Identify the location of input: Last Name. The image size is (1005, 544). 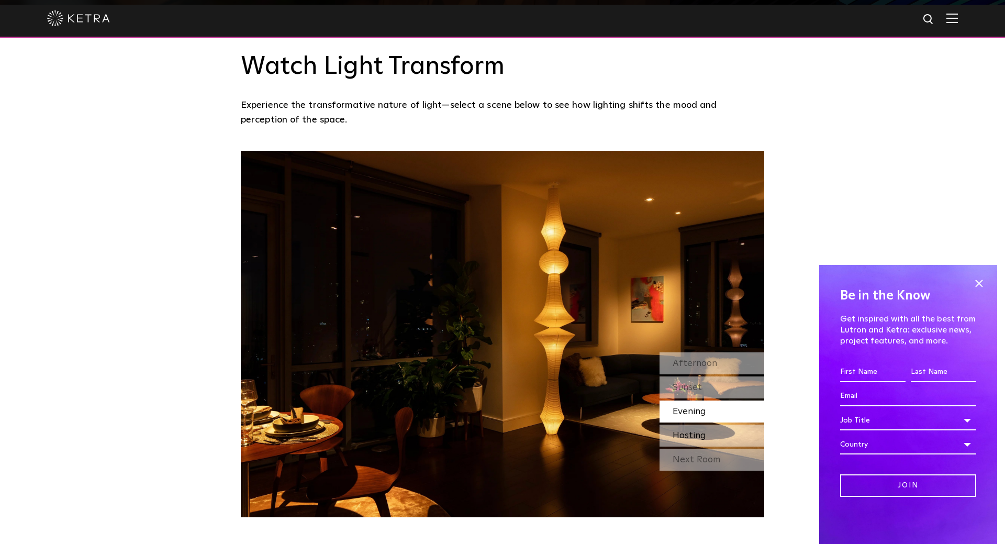
(943, 372).